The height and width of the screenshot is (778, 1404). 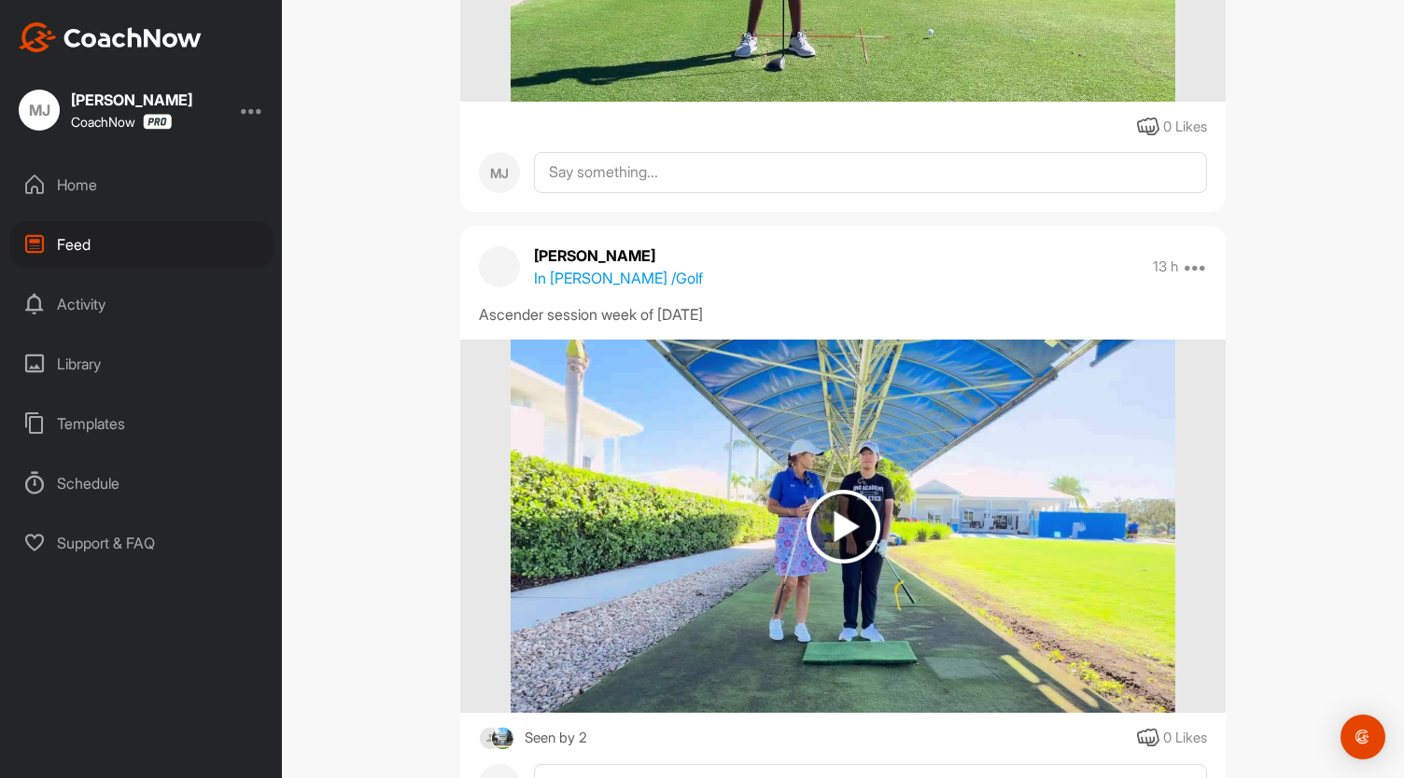 What do you see at coordinates (157, 121) in the screenshot?
I see `img: CoachNow Pro` at bounding box center [157, 121].